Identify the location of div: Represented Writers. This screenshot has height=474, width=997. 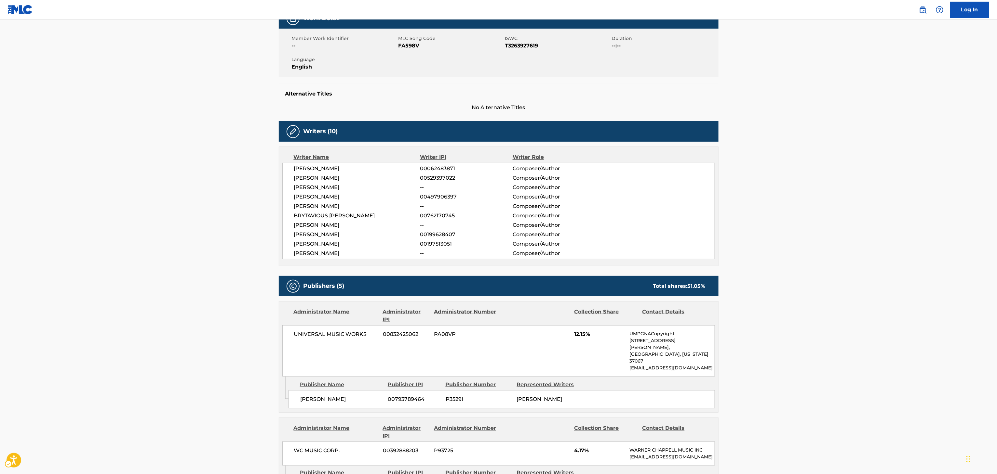
(550, 385).